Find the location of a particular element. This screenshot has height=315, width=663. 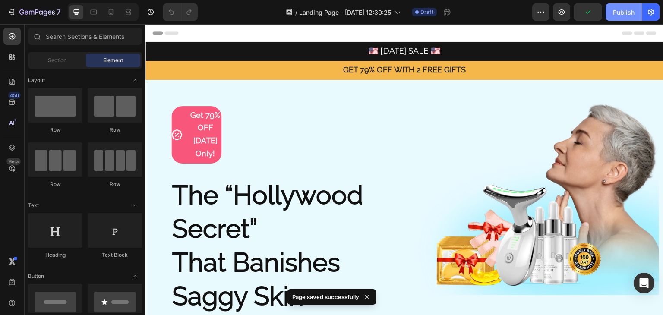

img: gempages_565293778965889810-f97b5ecc-12d1-480f-9c39-8c7c6ca97180.webp is located at coordinates (31, 110).